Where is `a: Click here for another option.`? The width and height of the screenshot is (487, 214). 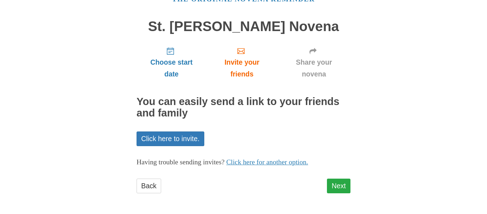
a: Click here for another option. is located at coordinates (267, 161).